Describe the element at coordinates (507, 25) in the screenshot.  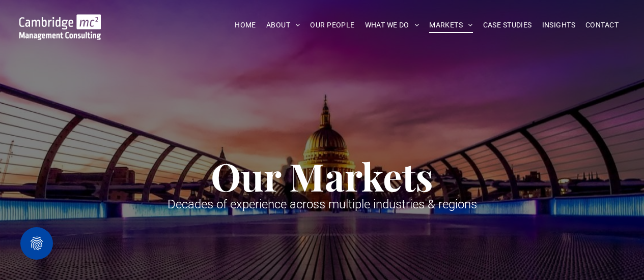
I see `a: CASE STUDIES` at that location.